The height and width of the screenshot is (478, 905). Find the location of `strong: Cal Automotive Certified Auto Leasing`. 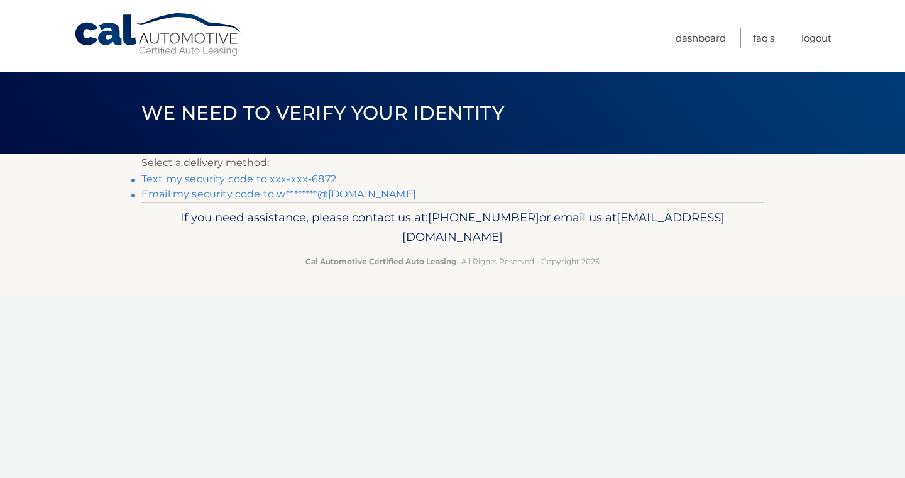

strong: Cal Automotive Certified Auto Leasing is located at coordinates (381, 261).